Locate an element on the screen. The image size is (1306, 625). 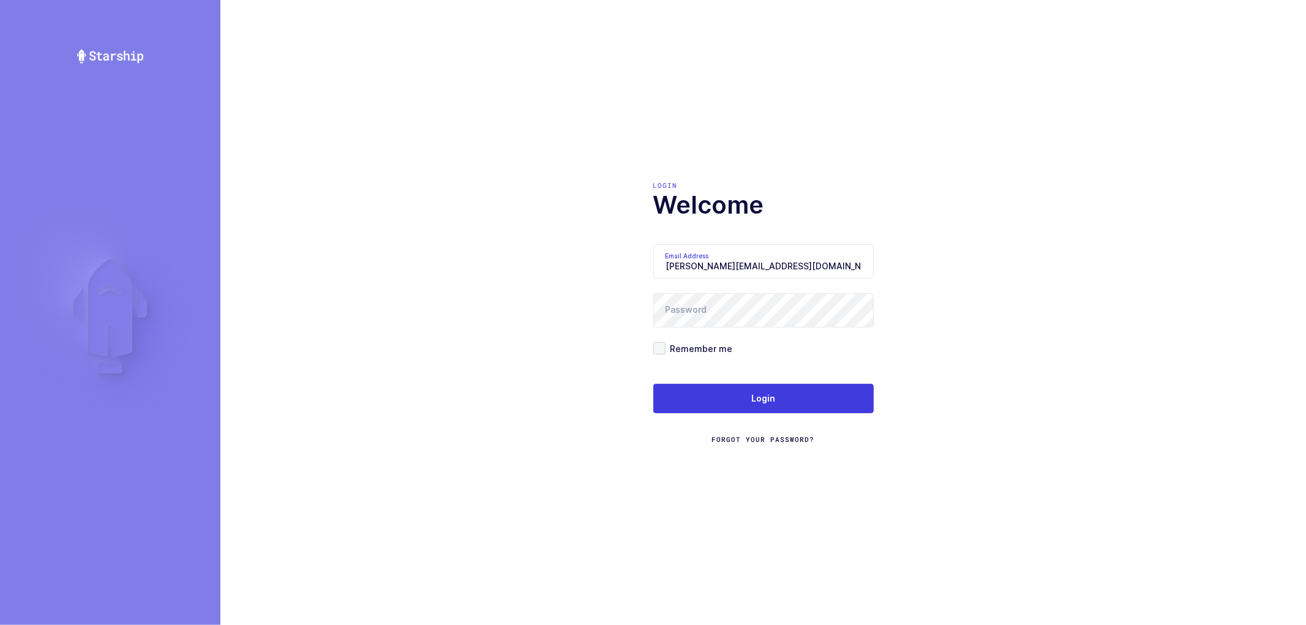
input: Password is located at coordinates (763, 310).